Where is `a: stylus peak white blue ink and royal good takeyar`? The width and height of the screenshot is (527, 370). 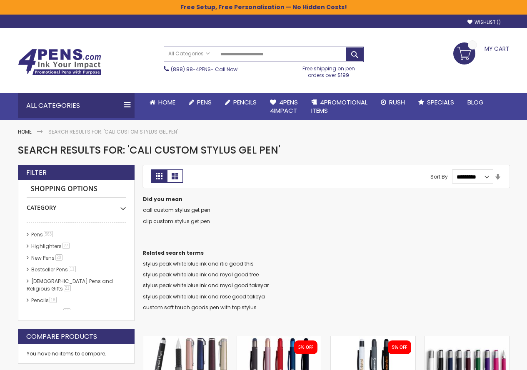 a: stylus peak white blue ink and royal good takeyar is located at coordinates (206, 285).